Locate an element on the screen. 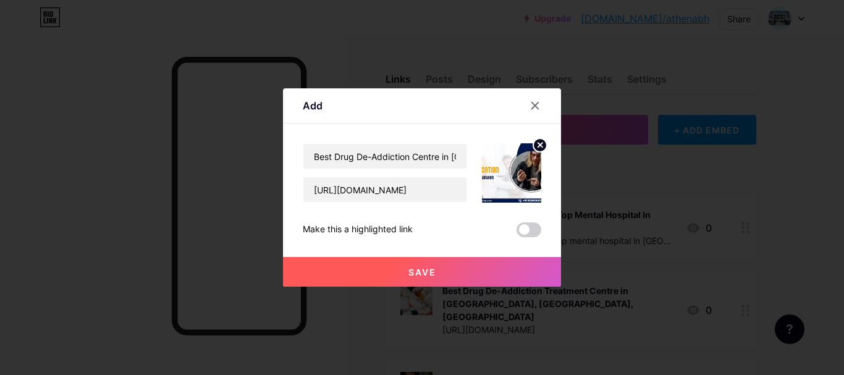 The image size is (844, 375). input: URL is located at coordinates (385, 190).